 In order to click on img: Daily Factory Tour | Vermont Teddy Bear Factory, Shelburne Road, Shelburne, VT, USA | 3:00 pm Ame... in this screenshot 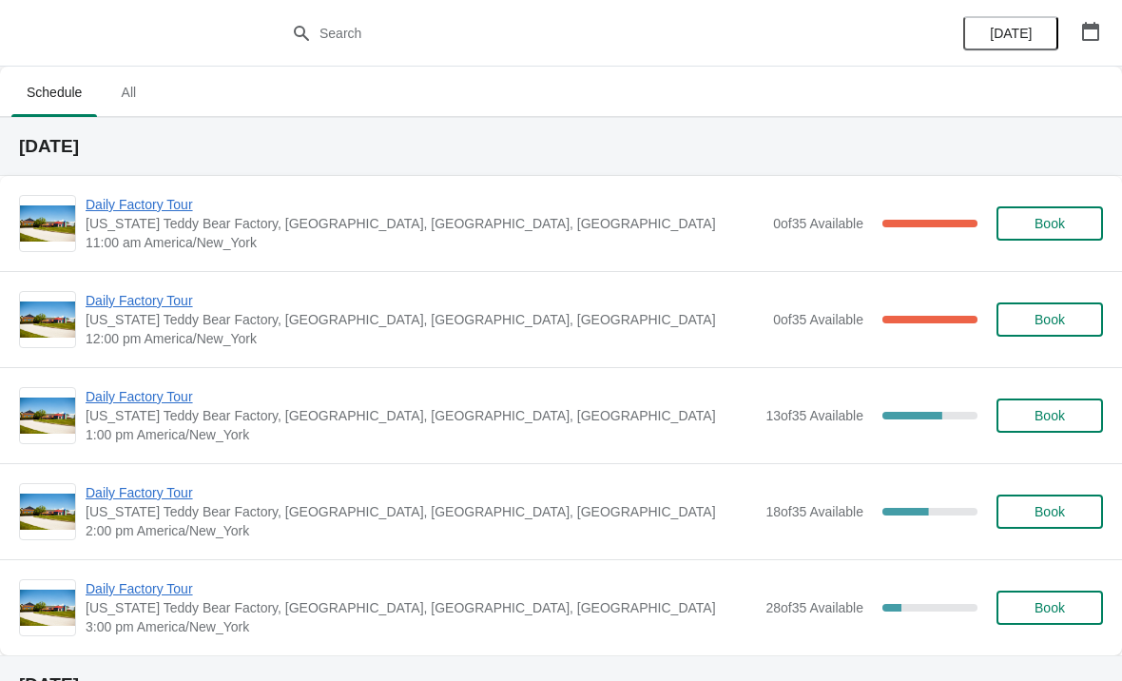, I will do `click(48, 608)`.